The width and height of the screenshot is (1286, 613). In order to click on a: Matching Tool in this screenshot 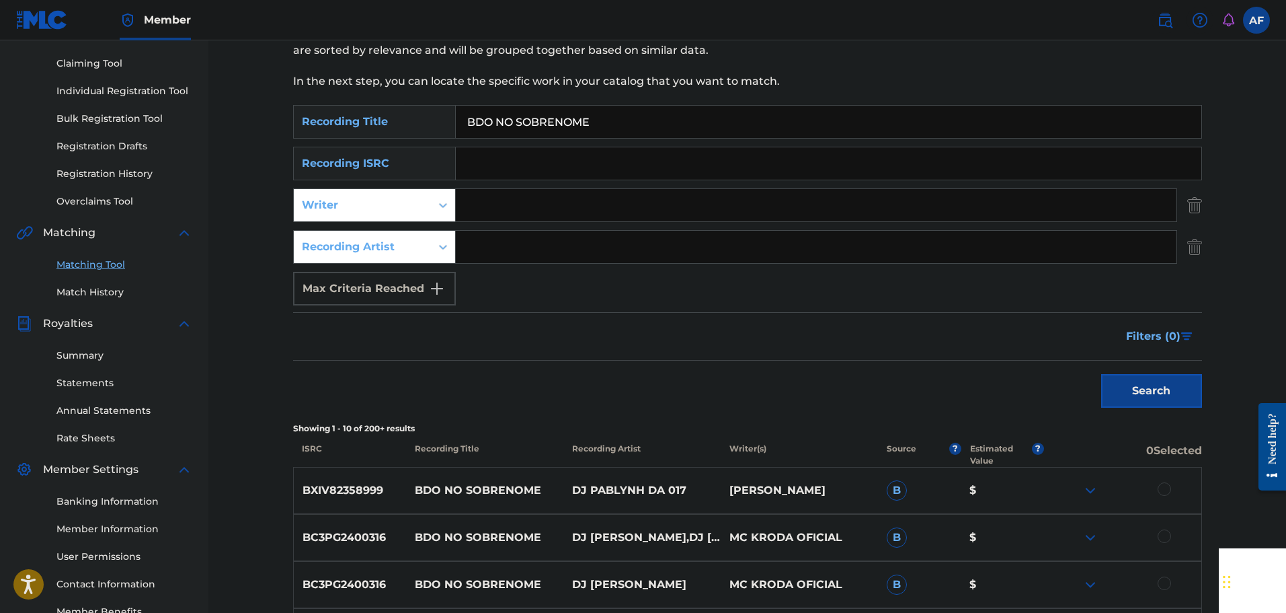, I will do `click(124, 264)`.